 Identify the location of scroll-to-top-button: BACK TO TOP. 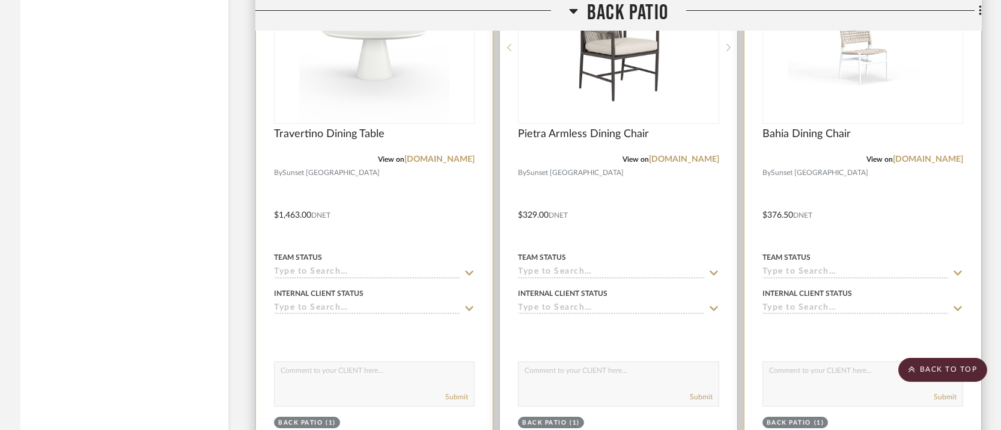
(943, 370).